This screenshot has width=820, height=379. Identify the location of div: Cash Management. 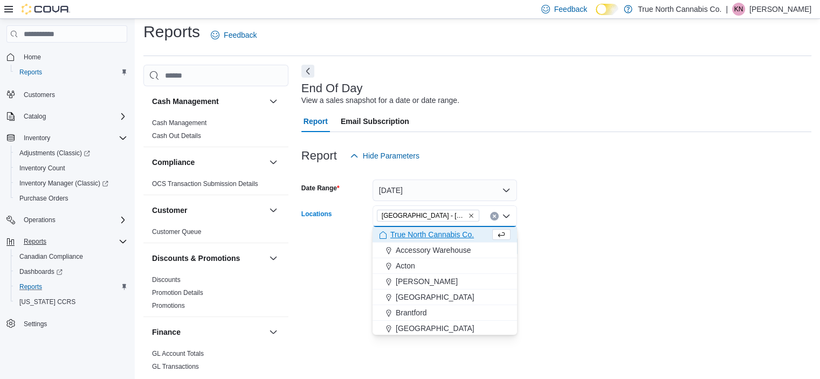
(216, 132).